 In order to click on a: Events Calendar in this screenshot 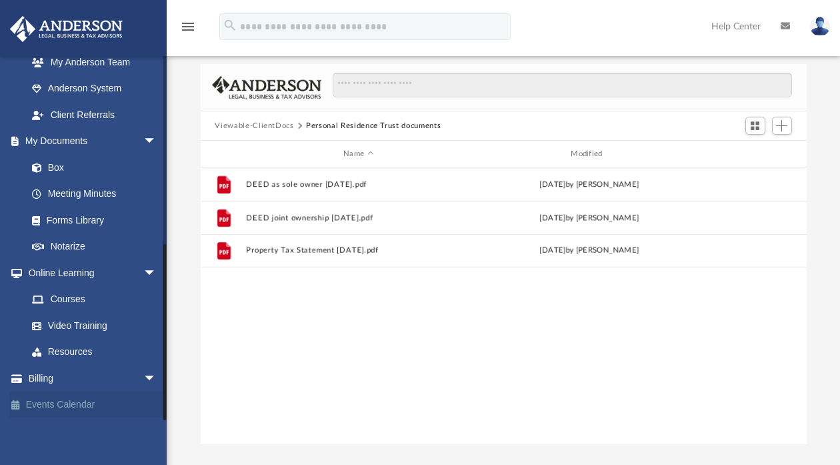, I will do `click(93, 405)`.